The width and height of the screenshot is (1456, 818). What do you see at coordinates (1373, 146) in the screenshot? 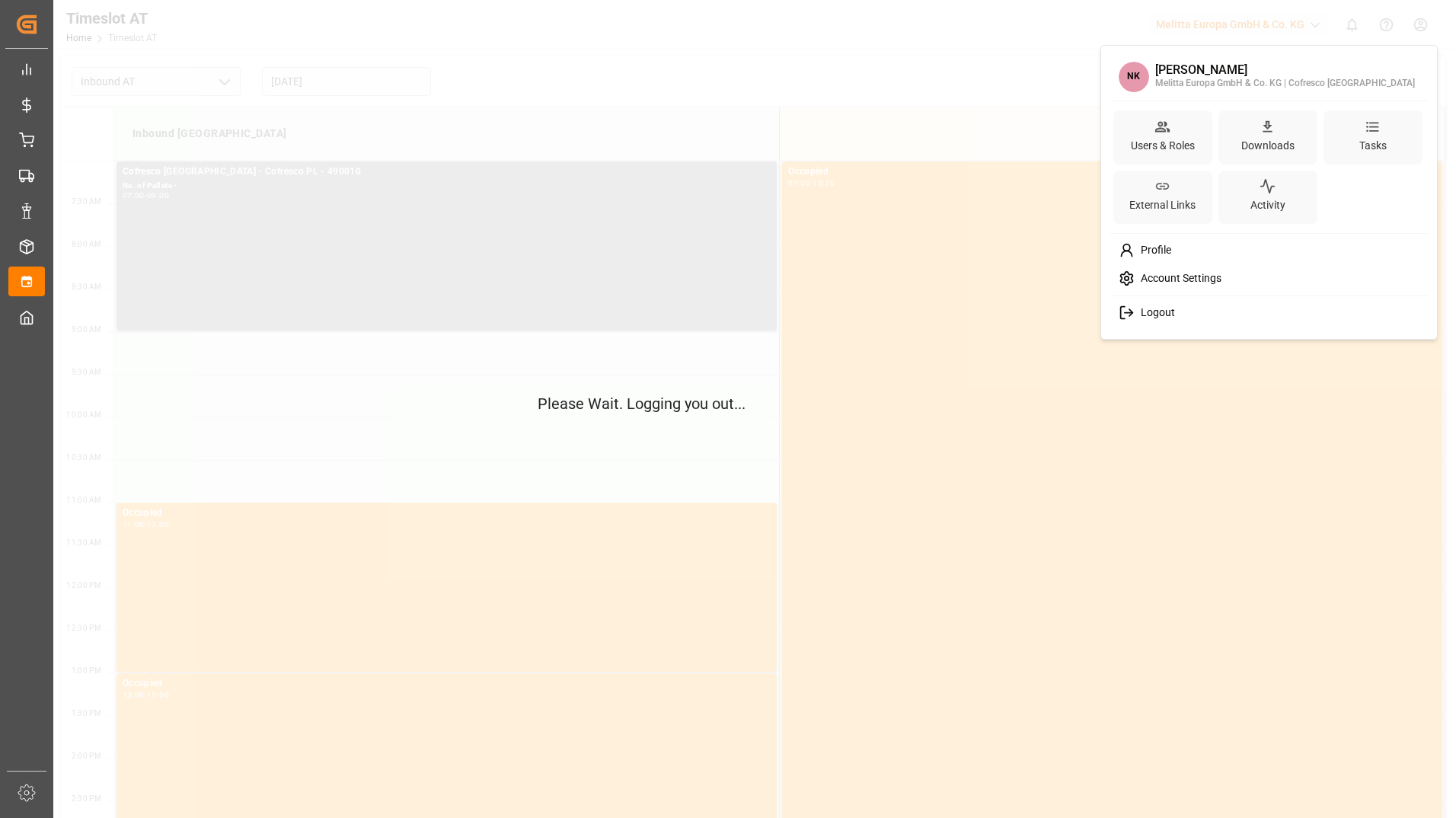
I see `div: Tasks` at bounding box center [1373, 146].